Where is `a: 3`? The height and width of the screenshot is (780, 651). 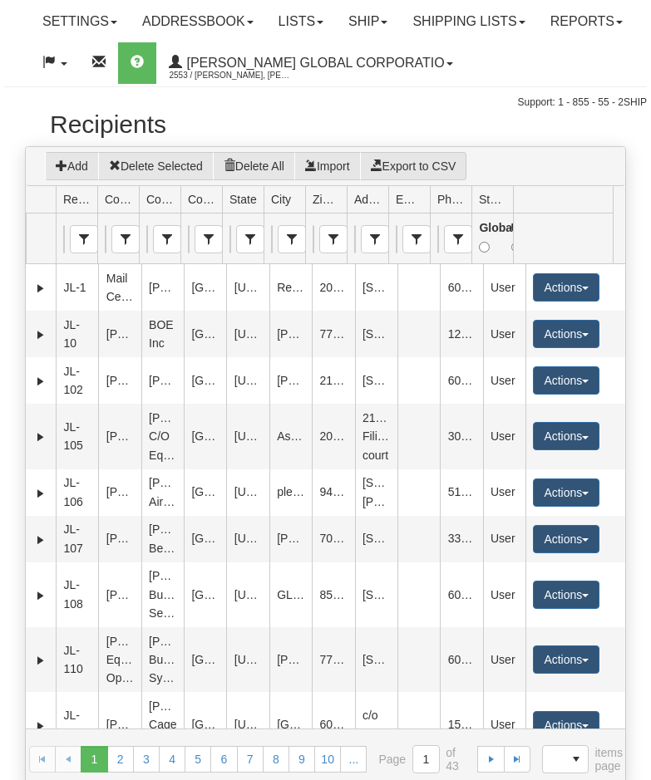 a: 3 is located at coordinates (146, 759).